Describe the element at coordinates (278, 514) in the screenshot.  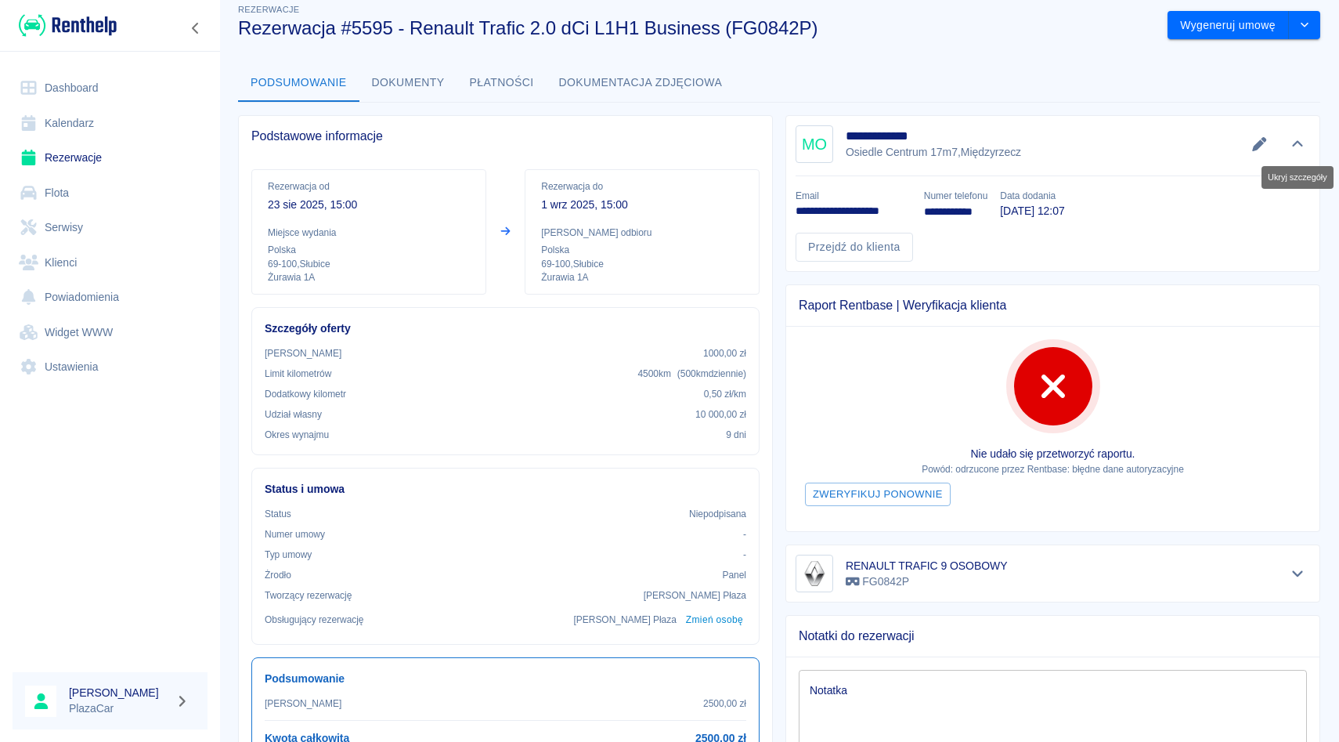
I see `p: Status` at that location.